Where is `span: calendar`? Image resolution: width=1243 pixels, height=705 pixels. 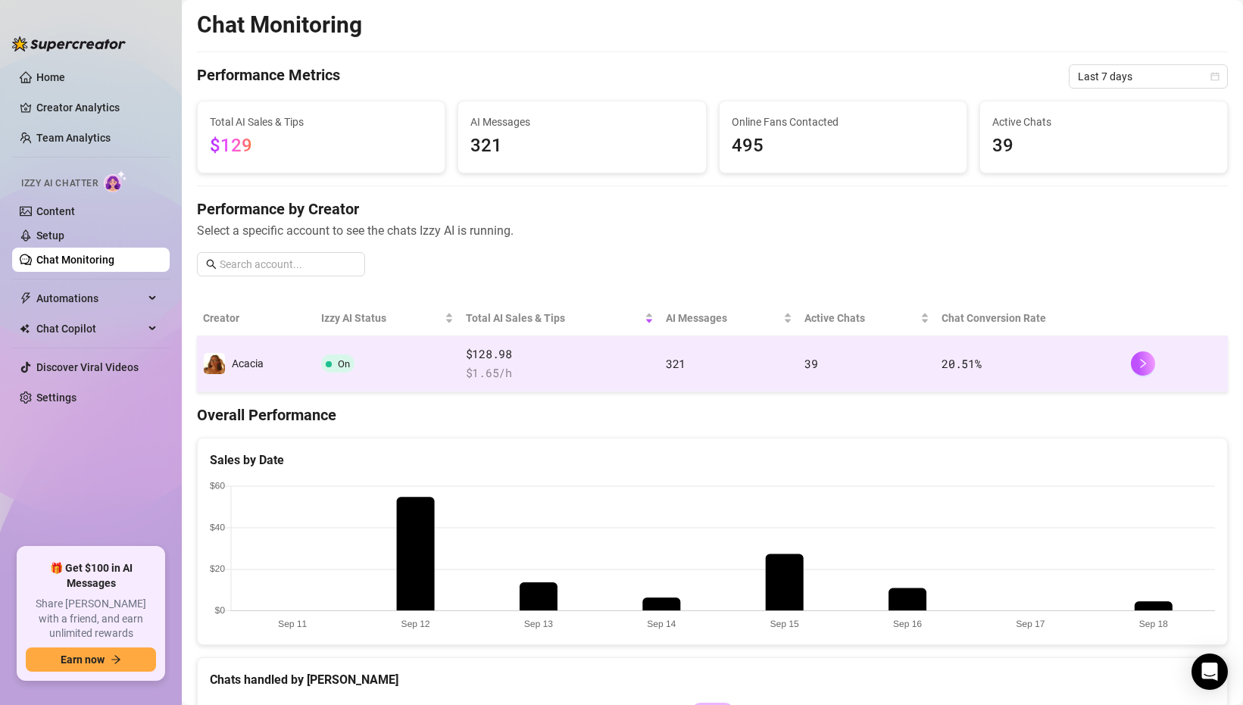 span: calendar is located at coordinates (1215, 77).